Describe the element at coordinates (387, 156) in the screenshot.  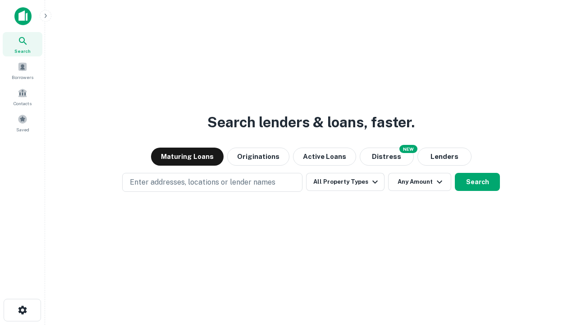
I see `button: Search distressed loans with lien and other non-mortgage details.` at that location.